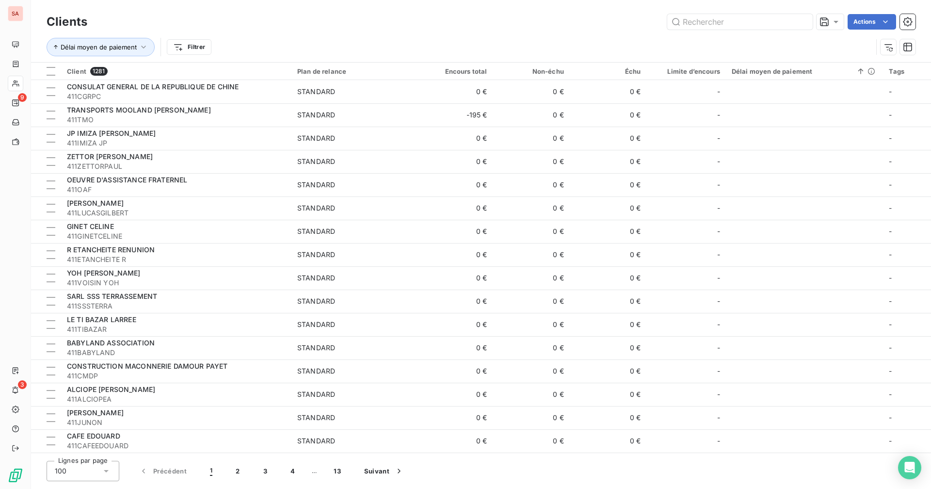 The width and height of the screenshot is (931, 489). What do you see at coordinates (61, 471) in the screenshot?
I see `span: 100` at bounding box center [61, 471].